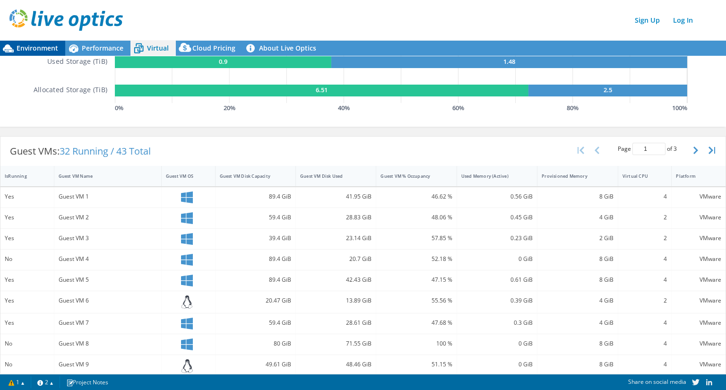 This screenshot has width=726, height=390. Describe the element at coordinates (103, 48) in the screenshot. I see `span: Performance` at that location.